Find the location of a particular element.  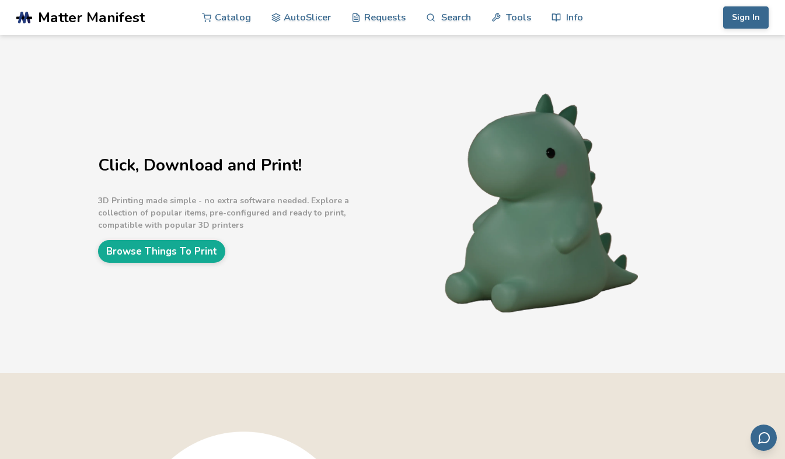

span: Matter Manifest is located at coordinates (91, 18).